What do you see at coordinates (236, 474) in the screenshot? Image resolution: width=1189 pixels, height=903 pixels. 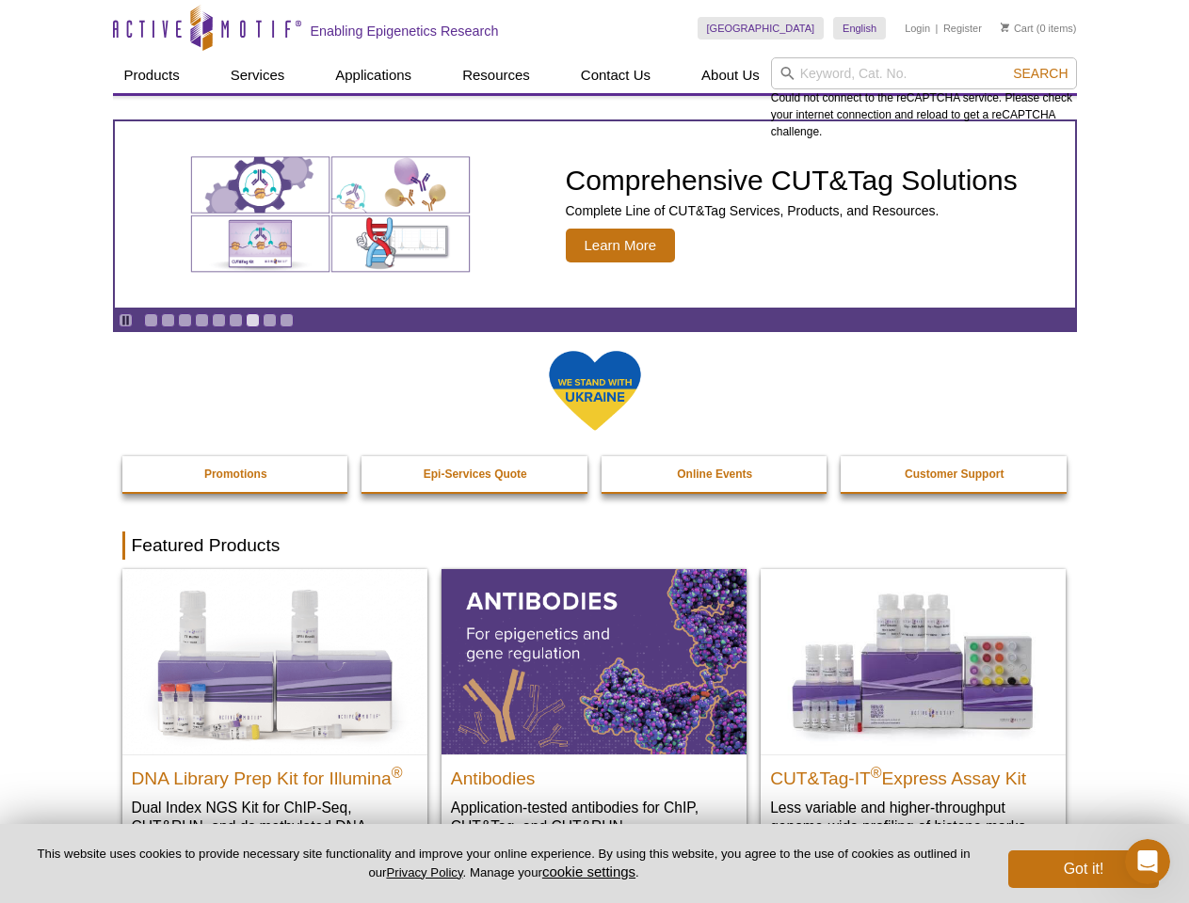 I see `a: Promotions` at bounding box center [236, 474].